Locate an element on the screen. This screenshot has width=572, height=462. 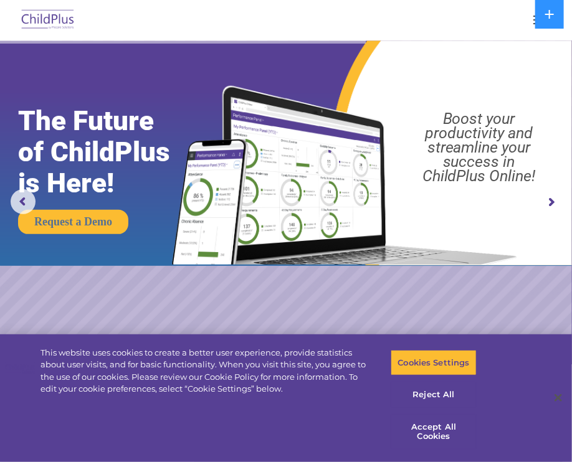
button: Close is located at coordinates (558, 398).